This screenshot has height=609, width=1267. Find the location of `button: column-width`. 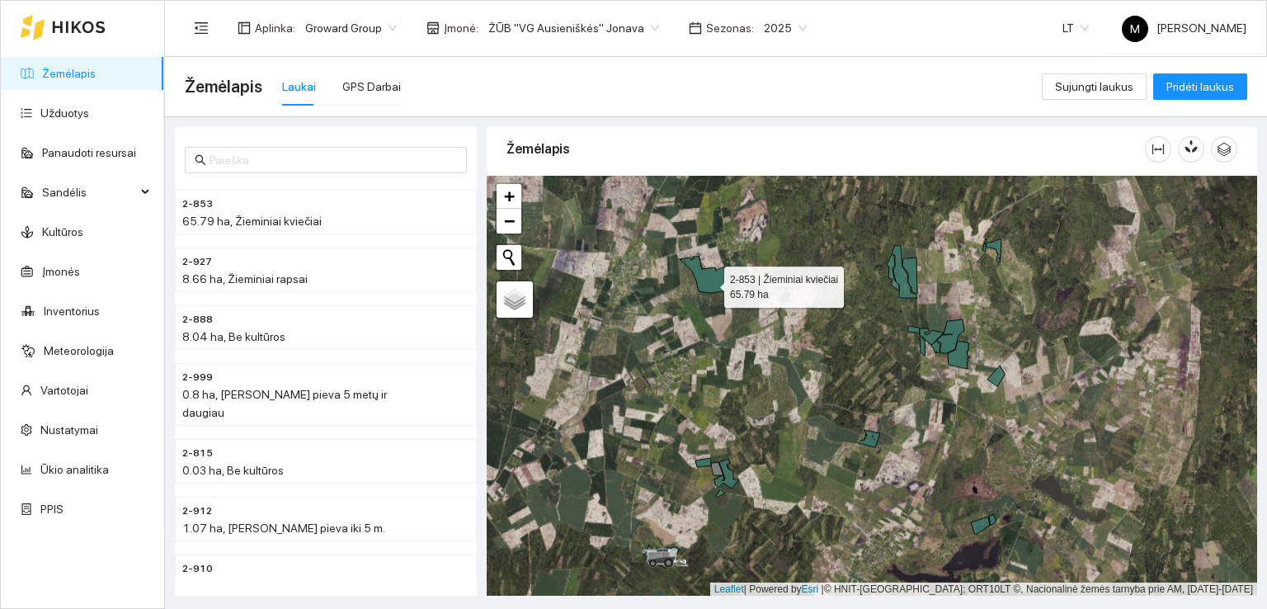

button: column-width is located at coordinates (1158, 149).